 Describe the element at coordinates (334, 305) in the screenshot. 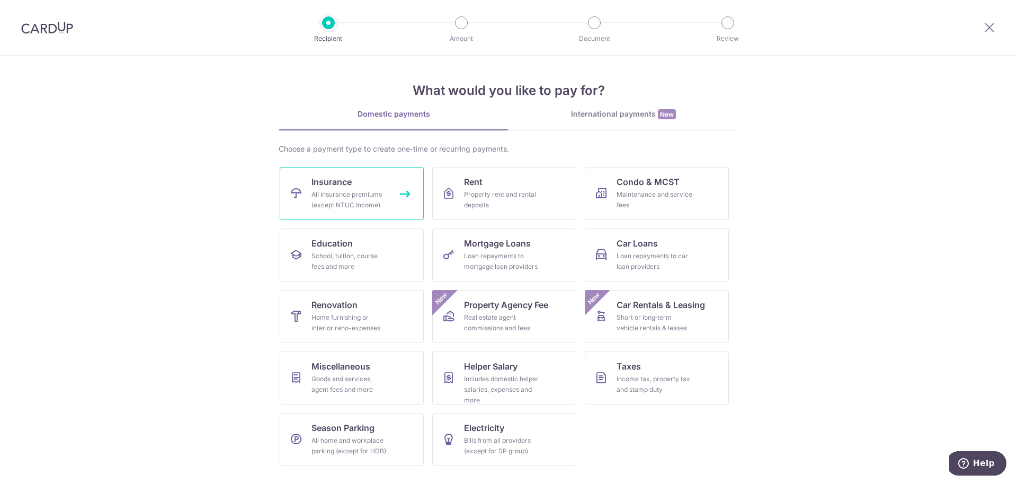

I see `span: Renovation` at that location.